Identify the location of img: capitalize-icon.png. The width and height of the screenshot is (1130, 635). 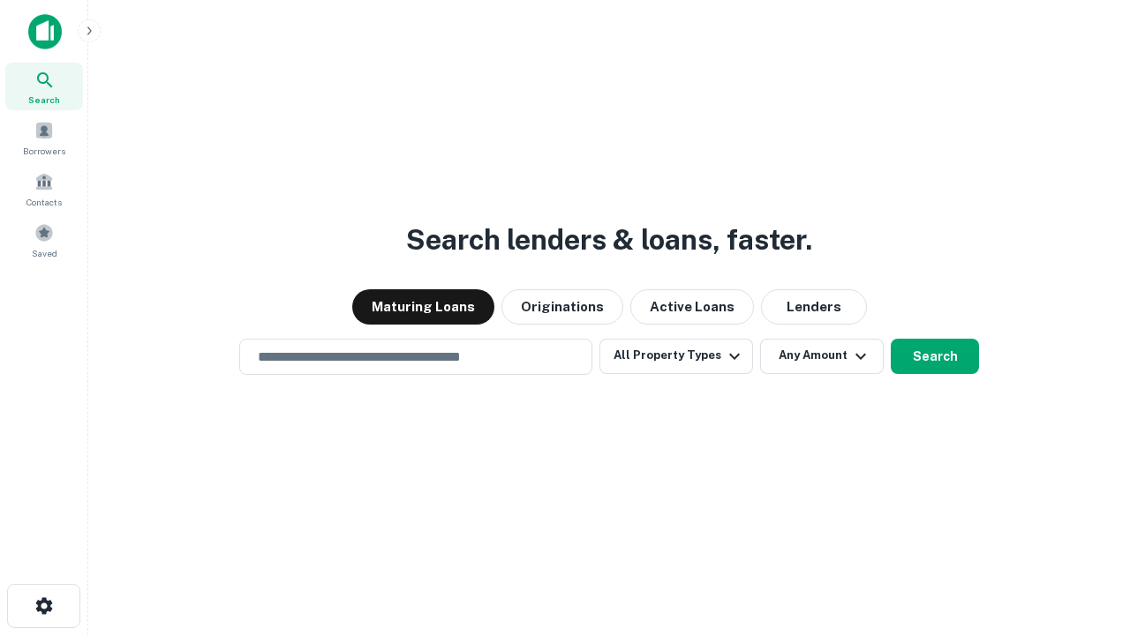
(45, 32).